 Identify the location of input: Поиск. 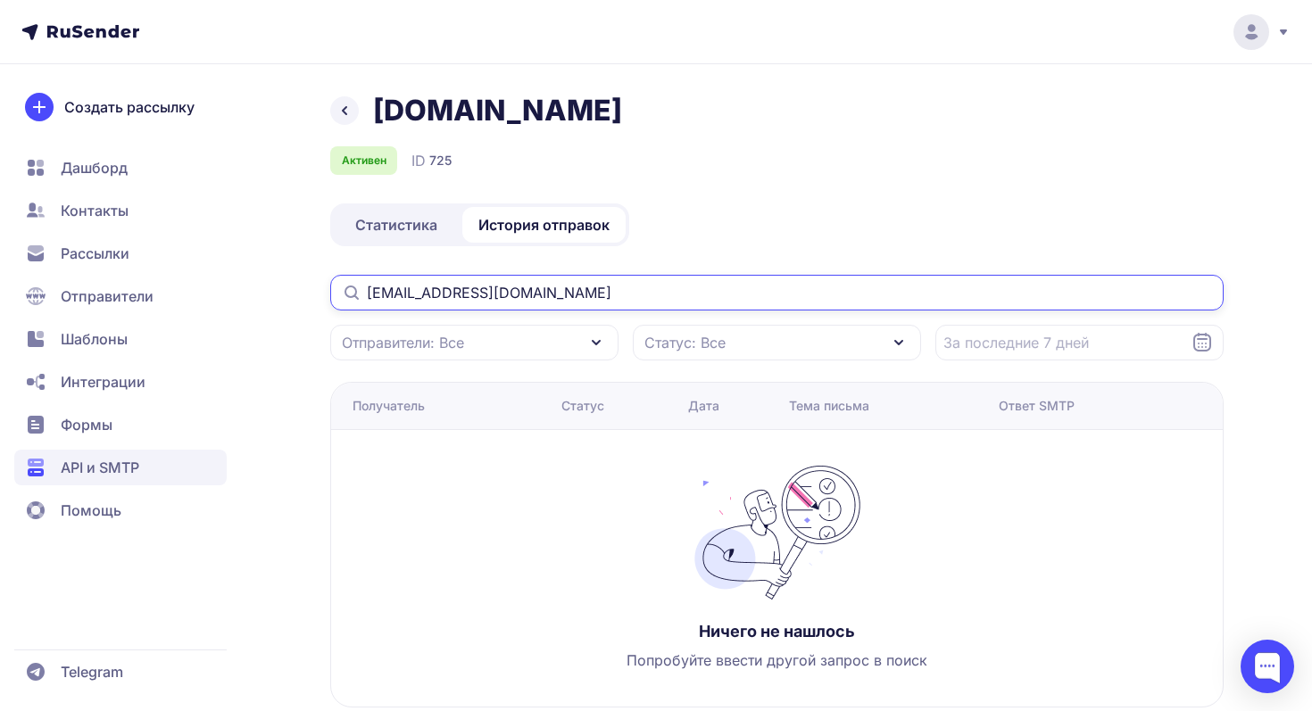
(776, 293).